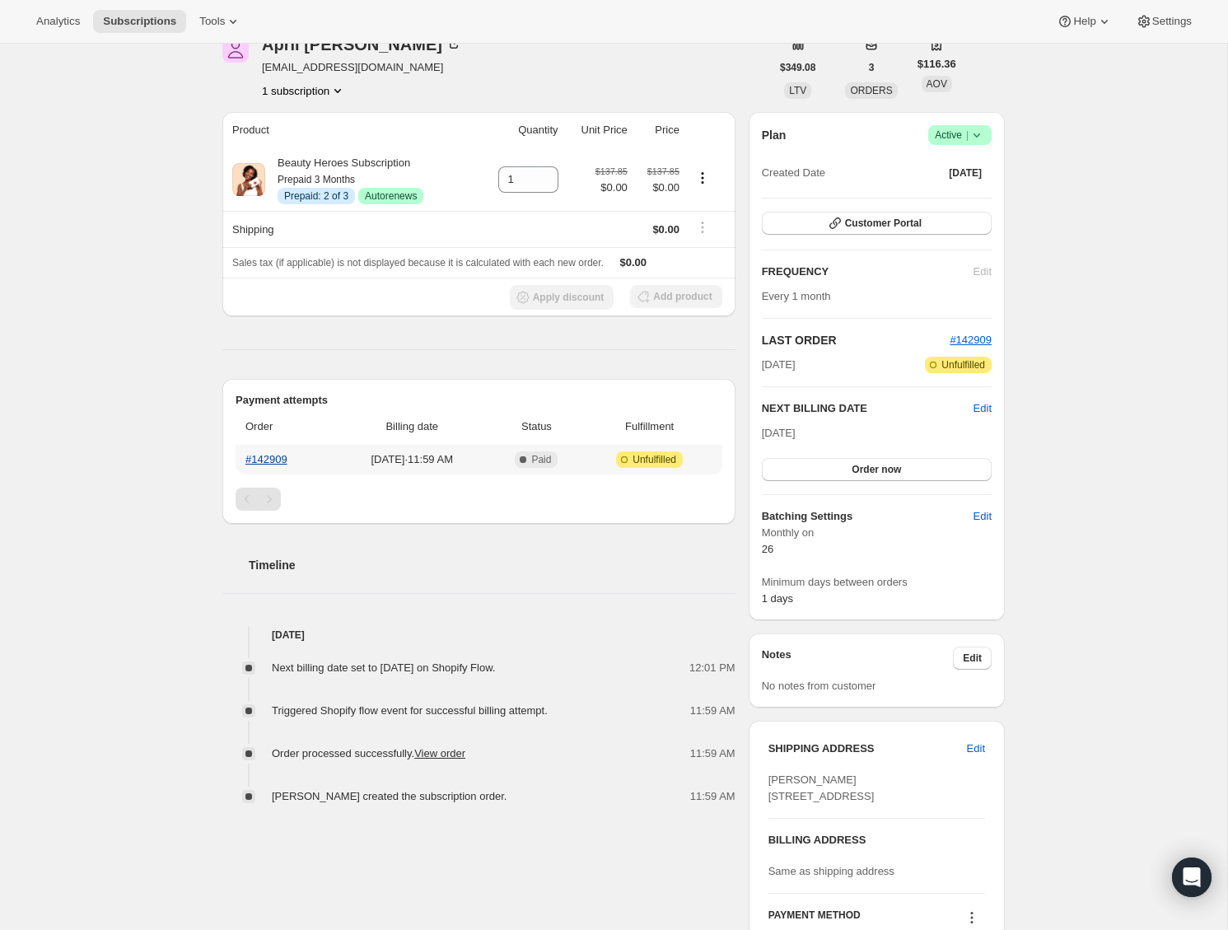  I want to click on span: Subscriptions, so click(139, 21).